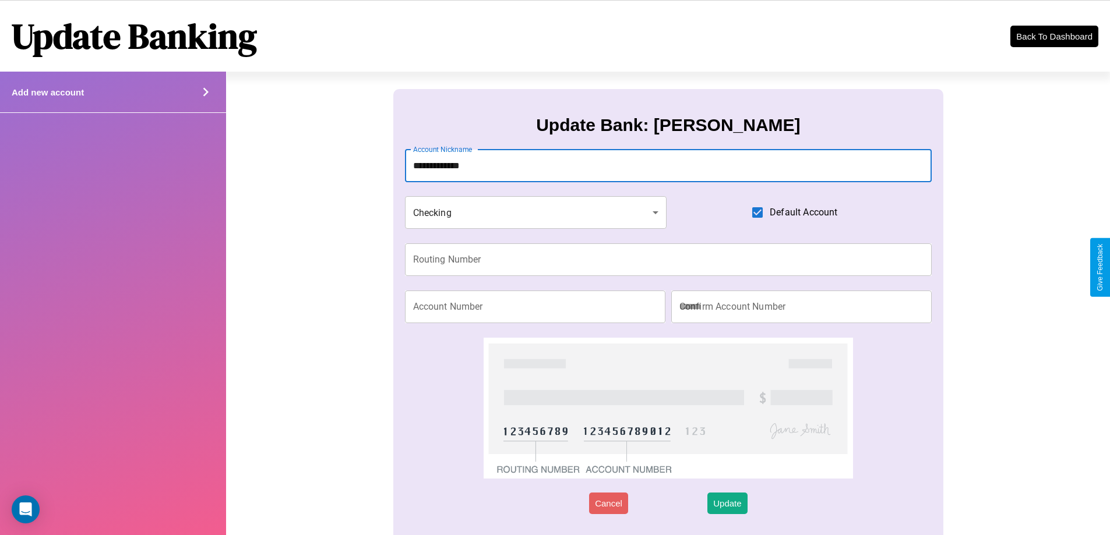  What do you see at coordinates (134, 36) in the screenshot?
I see `h1: Update Banking` at bounding box center [134, 36].